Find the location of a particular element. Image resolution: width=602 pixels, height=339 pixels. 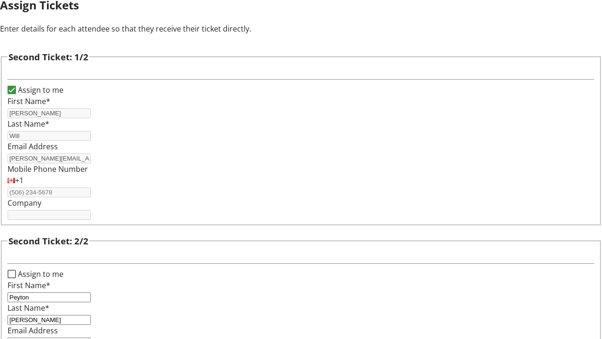

h3: Second Ticket: 1/2 is located at coordinates (48, 57).